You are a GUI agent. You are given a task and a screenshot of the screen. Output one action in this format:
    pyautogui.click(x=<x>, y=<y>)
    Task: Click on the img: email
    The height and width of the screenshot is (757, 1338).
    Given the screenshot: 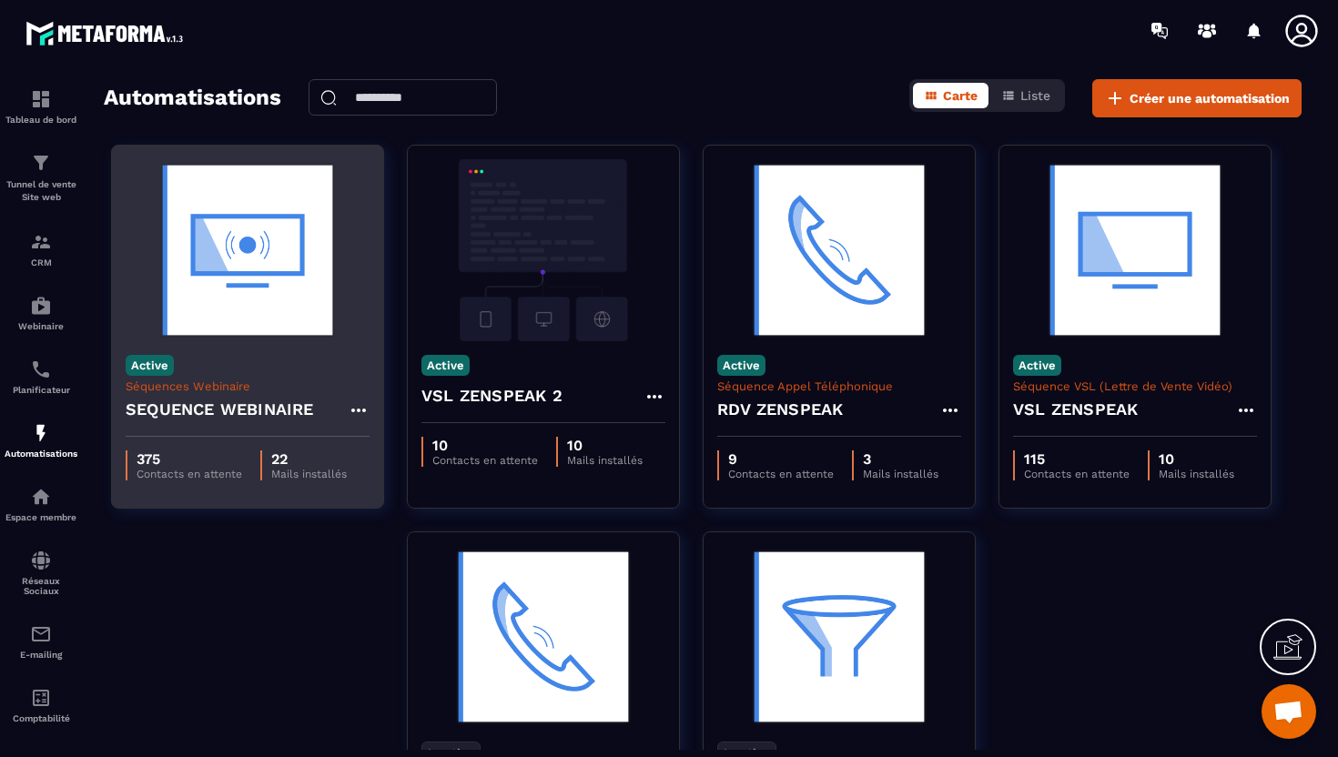 What is the action you would take?
    pyautogui.click(x=41, y=634)
    